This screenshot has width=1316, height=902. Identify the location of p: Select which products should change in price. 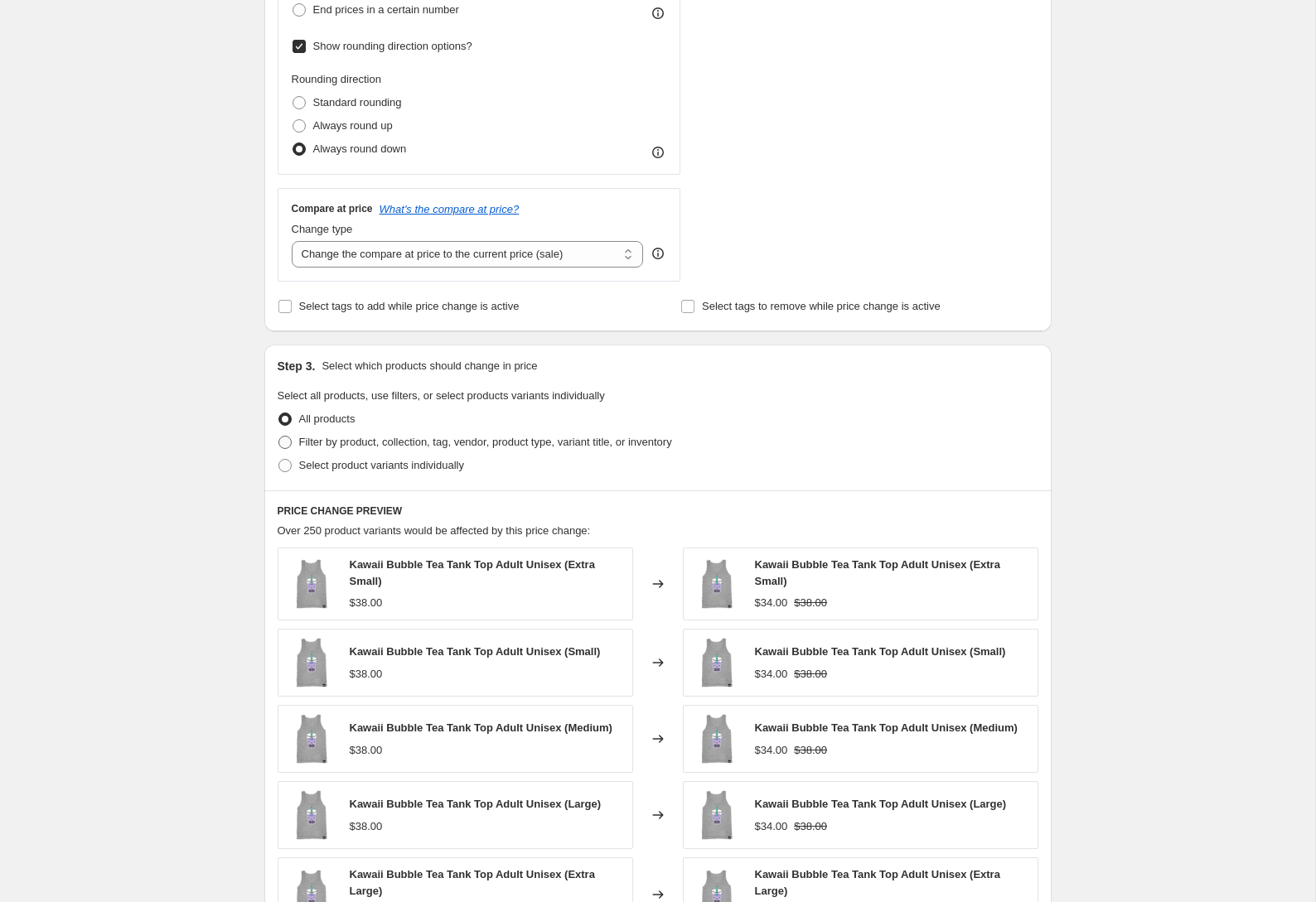
(430, 366).